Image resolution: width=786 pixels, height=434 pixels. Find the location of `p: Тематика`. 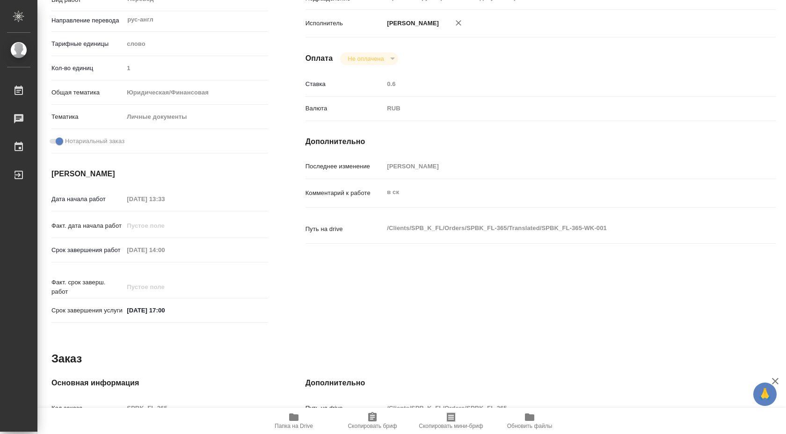

p: Тематика is located at coordinates (88, 117).